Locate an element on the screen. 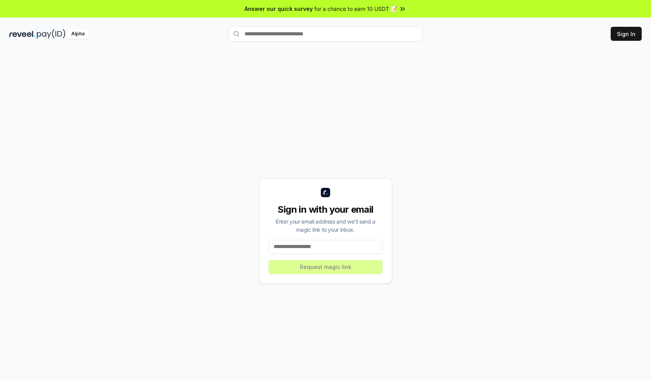  div: Sign in with your email is located at coordinates (326, 209).